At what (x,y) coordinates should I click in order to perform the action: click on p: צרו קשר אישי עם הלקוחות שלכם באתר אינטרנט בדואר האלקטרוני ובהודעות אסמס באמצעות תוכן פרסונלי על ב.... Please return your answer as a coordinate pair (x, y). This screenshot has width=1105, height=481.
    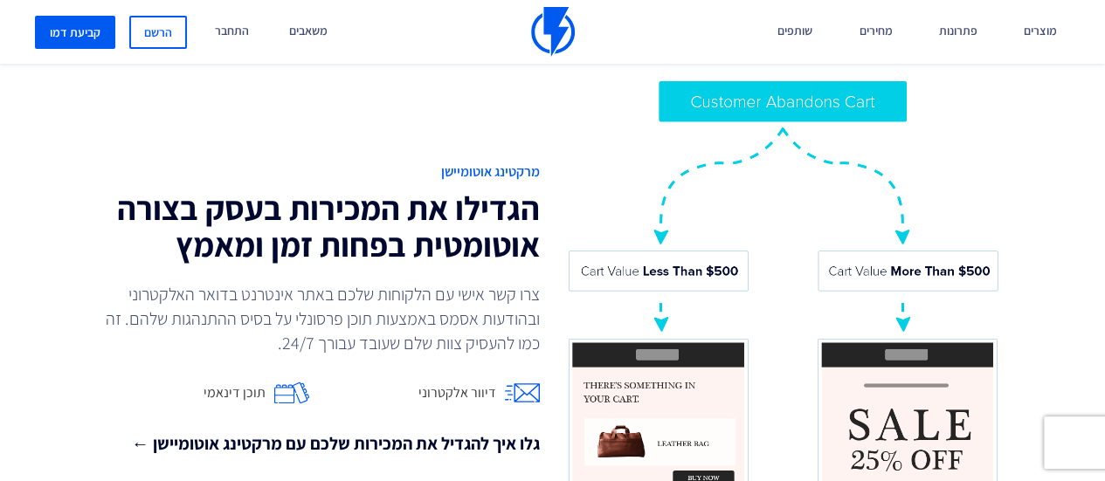
    Looking at the image, I should click on (322, 318).